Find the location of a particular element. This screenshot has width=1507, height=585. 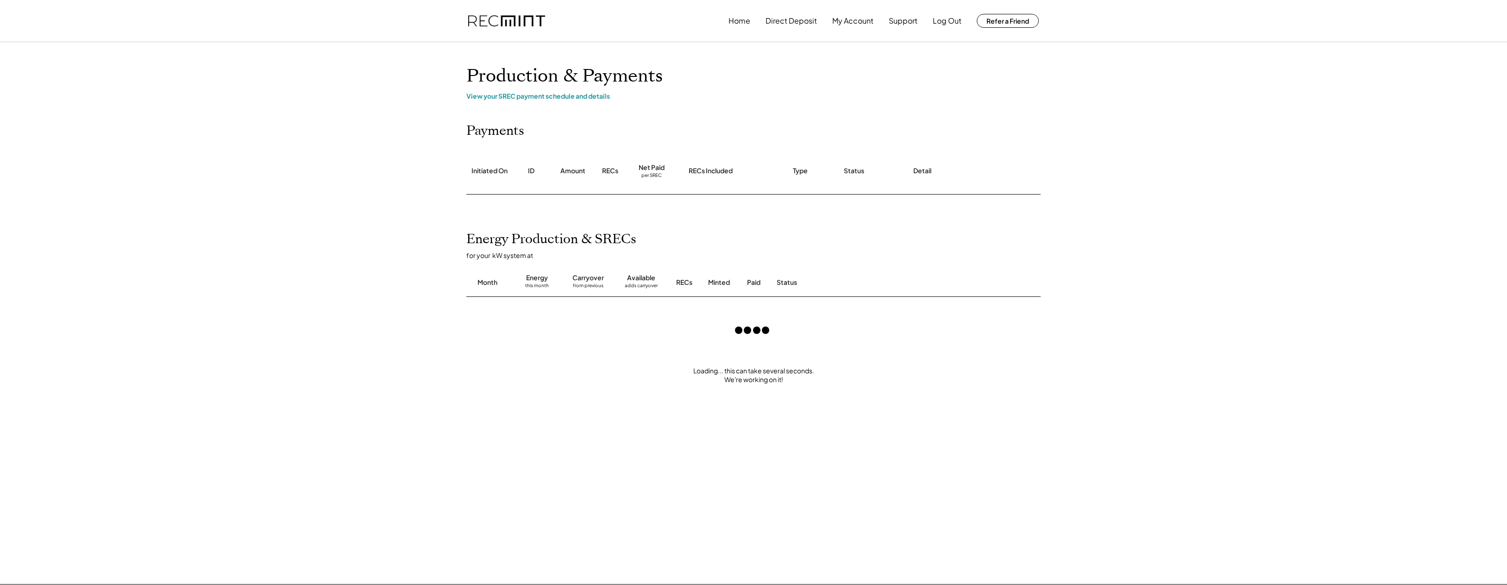

div: Type is located at coordinates (800, 171).